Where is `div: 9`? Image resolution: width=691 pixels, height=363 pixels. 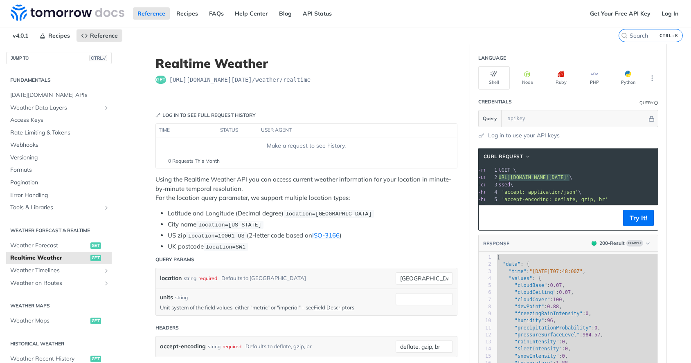
div: 9 is located at coordinates (485, 314).